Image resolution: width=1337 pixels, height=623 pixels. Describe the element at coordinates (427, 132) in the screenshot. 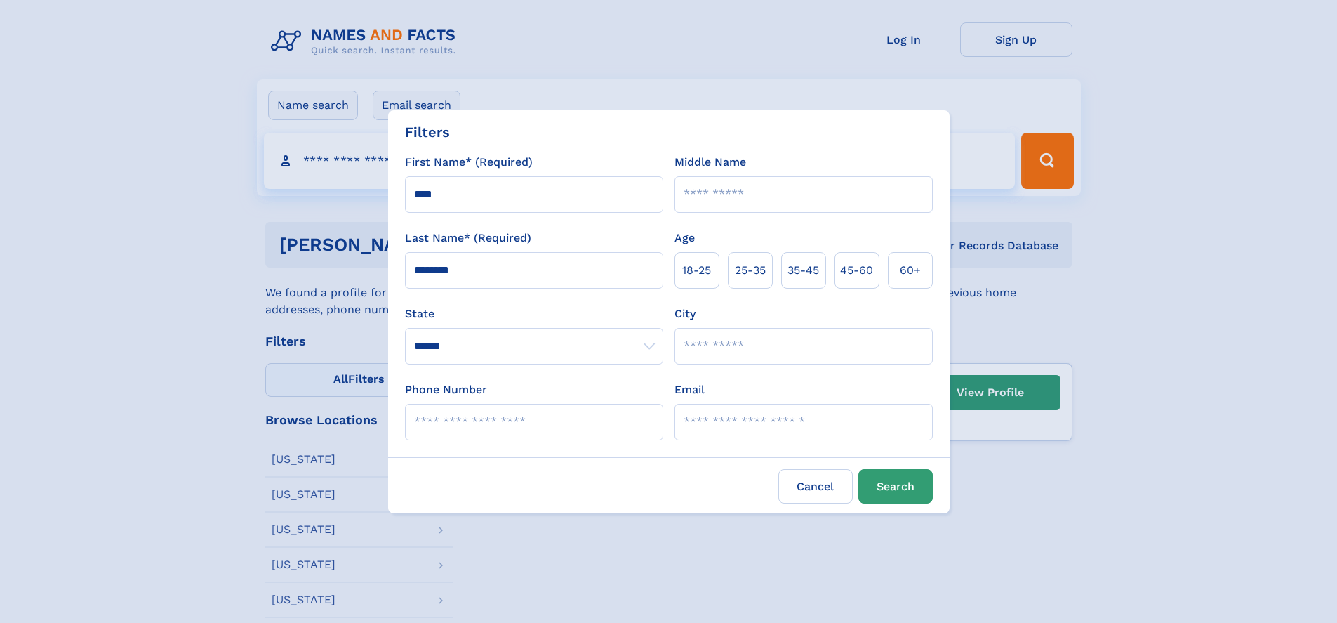

I see `div: Filters` at that location.